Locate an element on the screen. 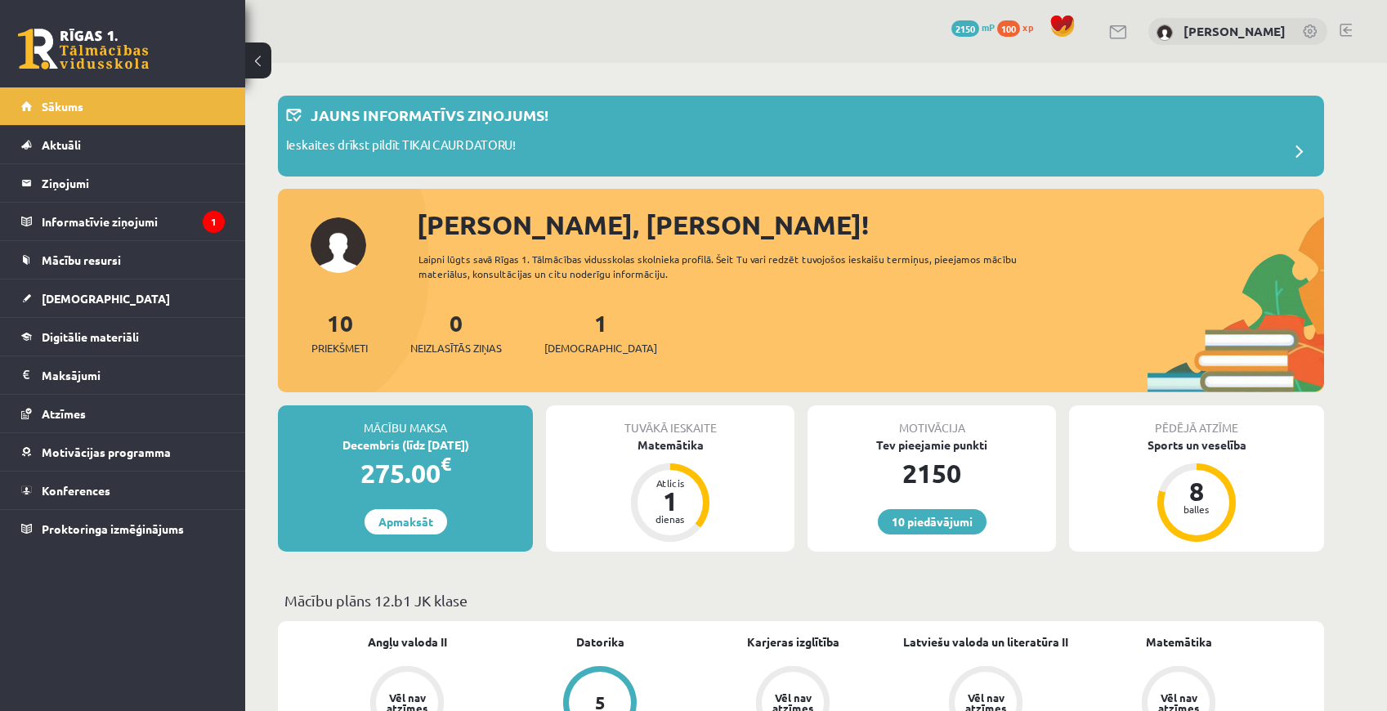  a: Informatīvie ziņojumi1 is located at coordinates (123, 221).